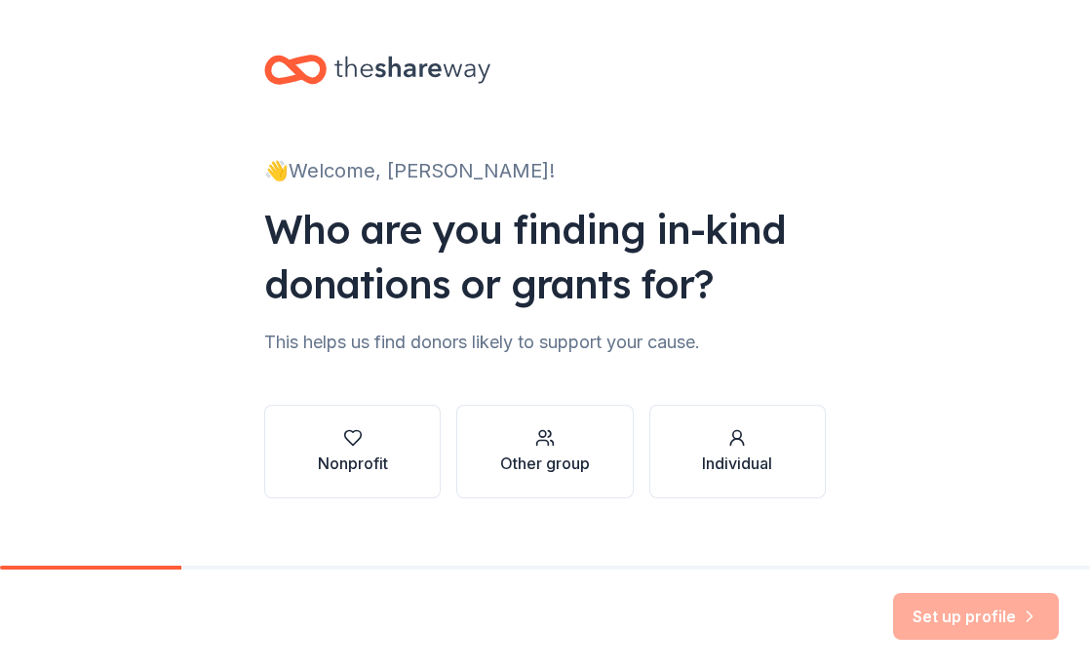  I want to click on div: Nonprofit, so click(353, 463).